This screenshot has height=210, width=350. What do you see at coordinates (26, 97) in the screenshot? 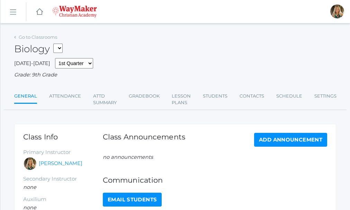
I see `a: General` at bounding box center [26, 97].